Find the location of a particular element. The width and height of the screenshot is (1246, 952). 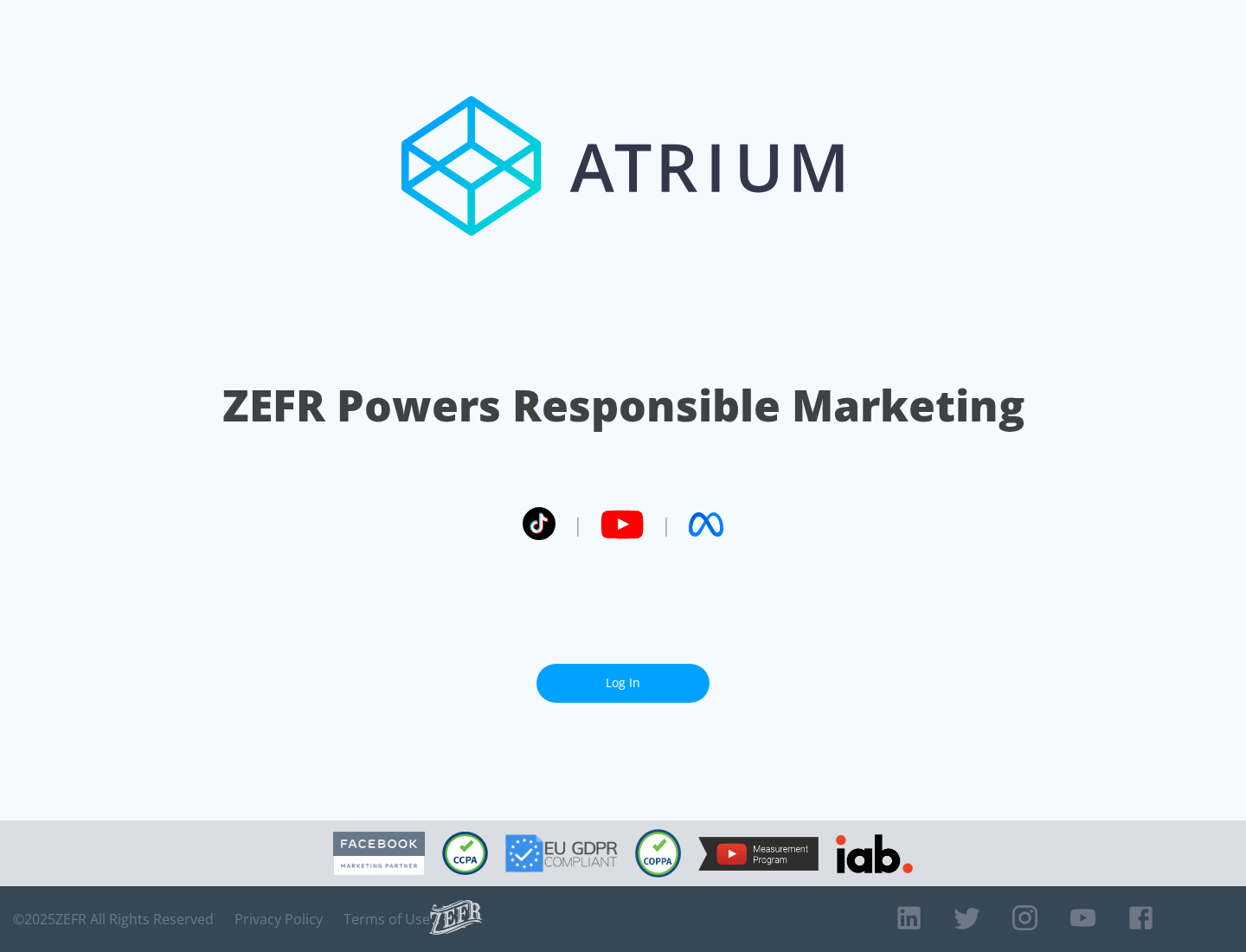

span: © 2025 ZEFR All Rights Reserved is located at coordinates (114, 919).